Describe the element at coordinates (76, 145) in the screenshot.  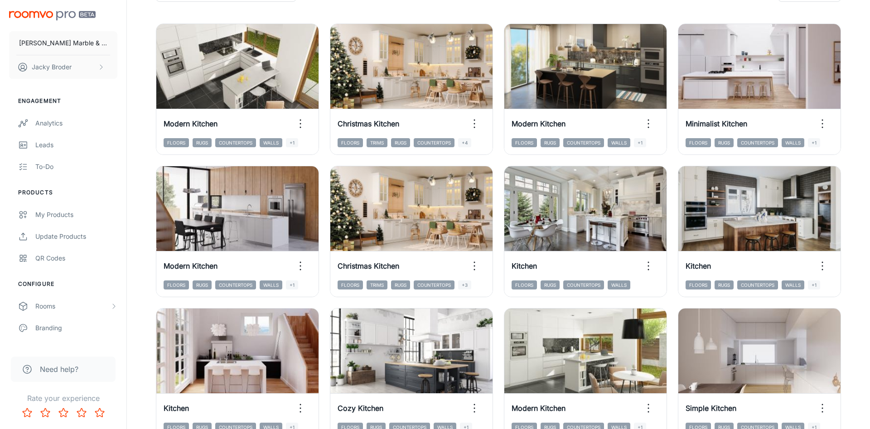
I see `div: Leads` at that location.